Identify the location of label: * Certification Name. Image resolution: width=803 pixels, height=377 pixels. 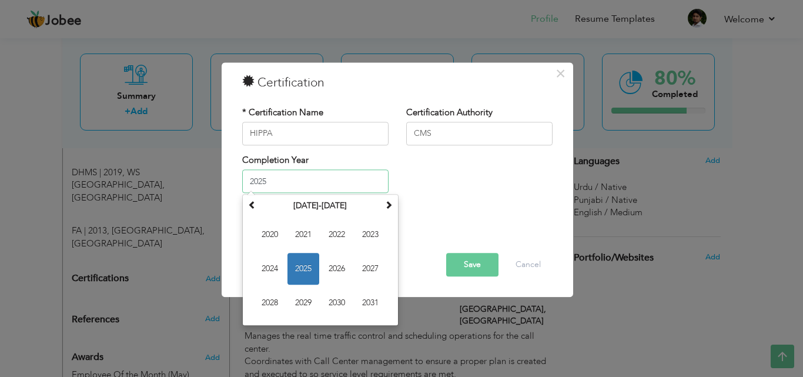
(283, 112).